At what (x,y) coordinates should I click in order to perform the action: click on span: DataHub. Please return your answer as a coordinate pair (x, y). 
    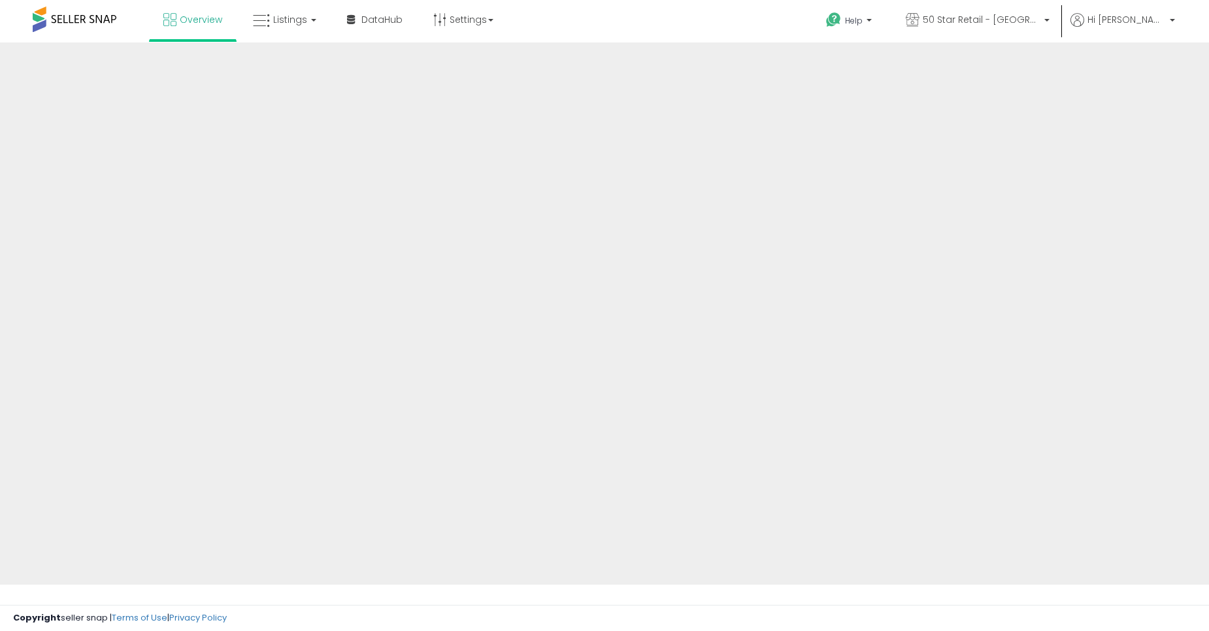
    Looking at the image, I should click on (382, 20).